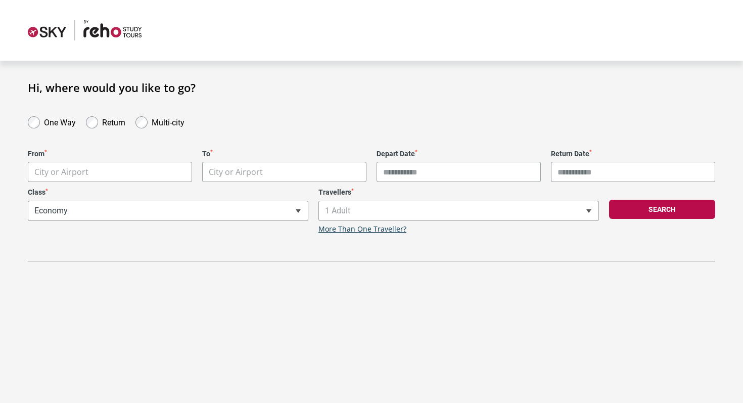  What do you see at coordinates (662, 209) in the screenshot?
I see `button: Search` at bounding box center [662, 209].